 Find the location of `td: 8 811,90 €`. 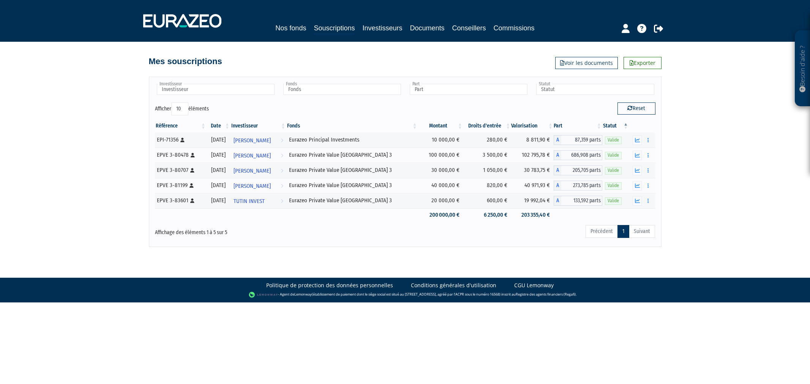

td: 8 811,90 € is located at coordinates (532, 140).